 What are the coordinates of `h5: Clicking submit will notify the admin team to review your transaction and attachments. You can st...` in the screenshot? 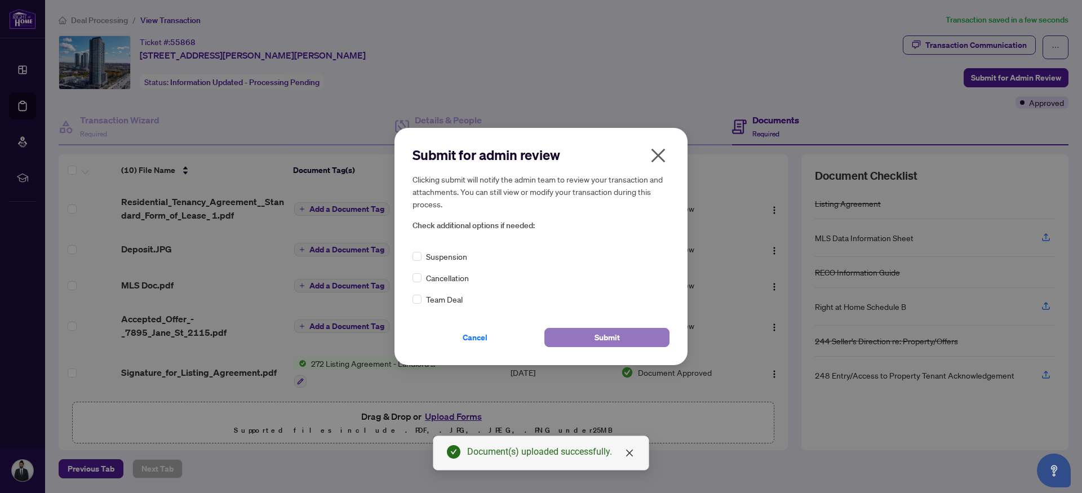 It's located at (541, 192).